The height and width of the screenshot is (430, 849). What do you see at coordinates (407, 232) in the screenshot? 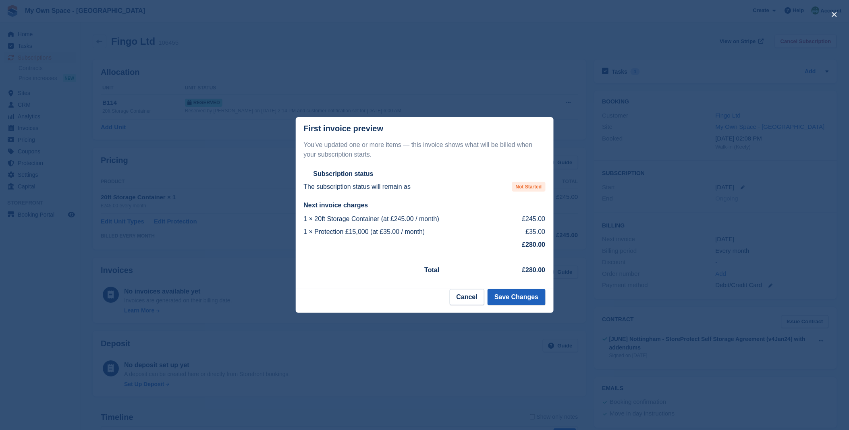
I see `td: 1 × Protection £15,000 (at £35.00 / month)` at bounding box center [407, 232].